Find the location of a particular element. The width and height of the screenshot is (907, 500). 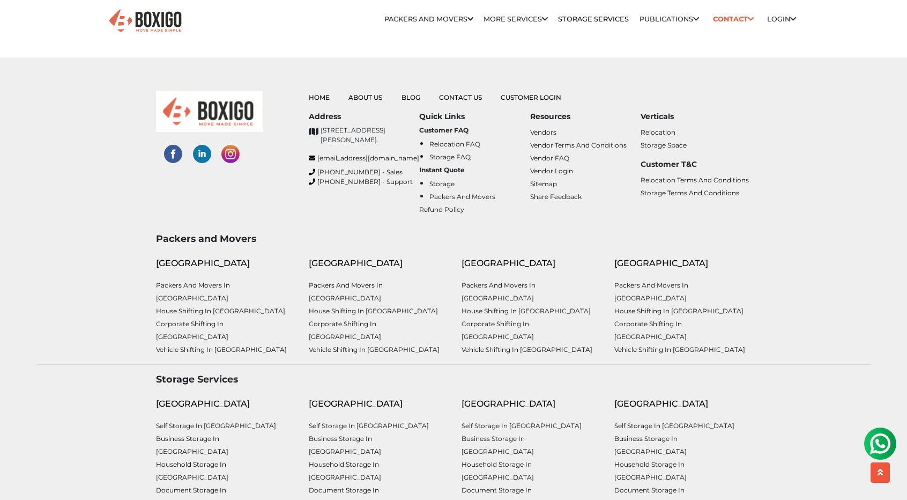

a: Storage Services is located at coordinates (594, 19).